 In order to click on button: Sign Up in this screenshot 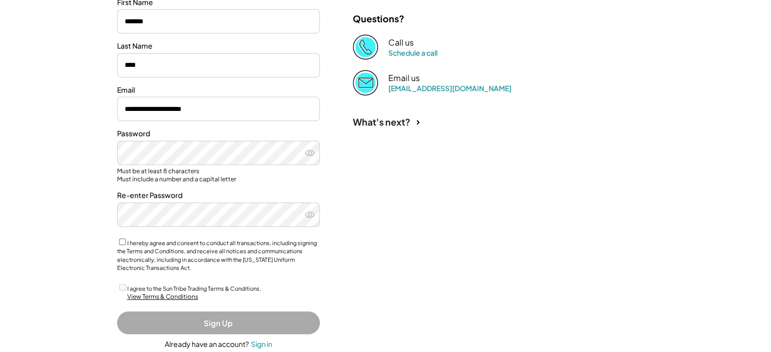, I will do `click(218, 323)`.